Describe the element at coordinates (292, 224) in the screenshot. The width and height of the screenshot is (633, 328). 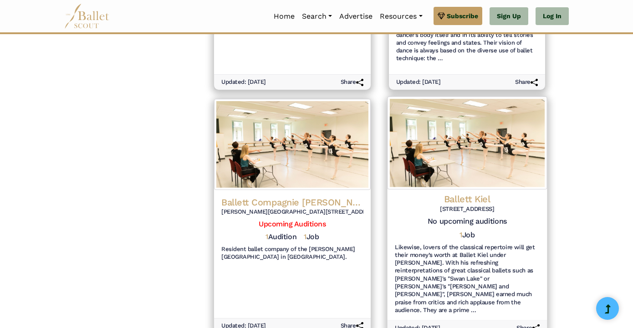
I see `a: Upcoming Auditions` at that location.